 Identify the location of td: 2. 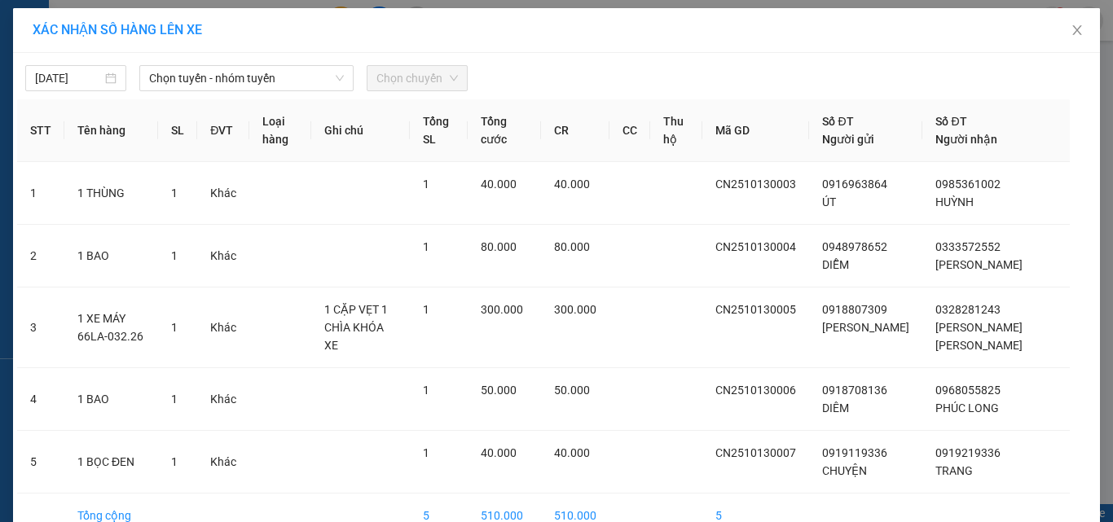
(41, 256).